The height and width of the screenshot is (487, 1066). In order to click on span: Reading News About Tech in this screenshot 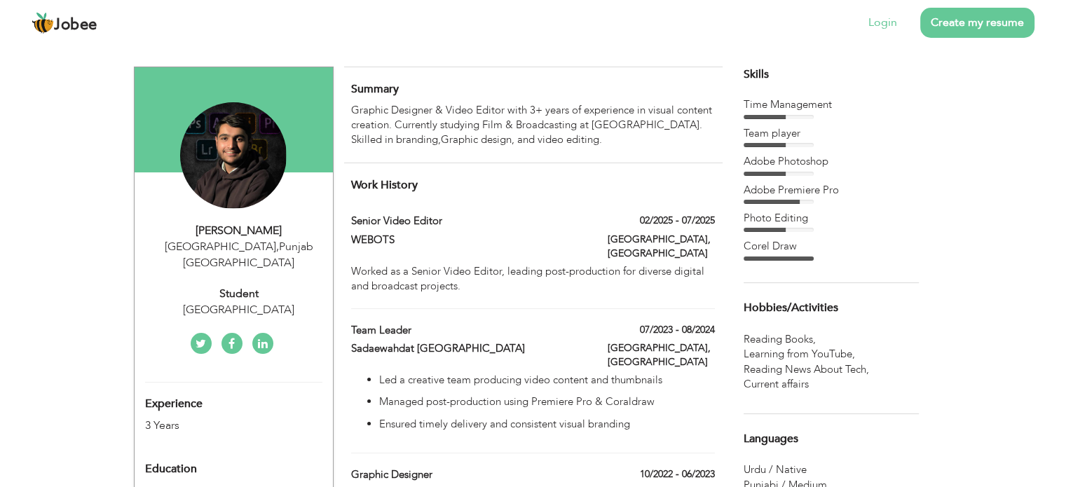, I will do `click(807, 369)`.